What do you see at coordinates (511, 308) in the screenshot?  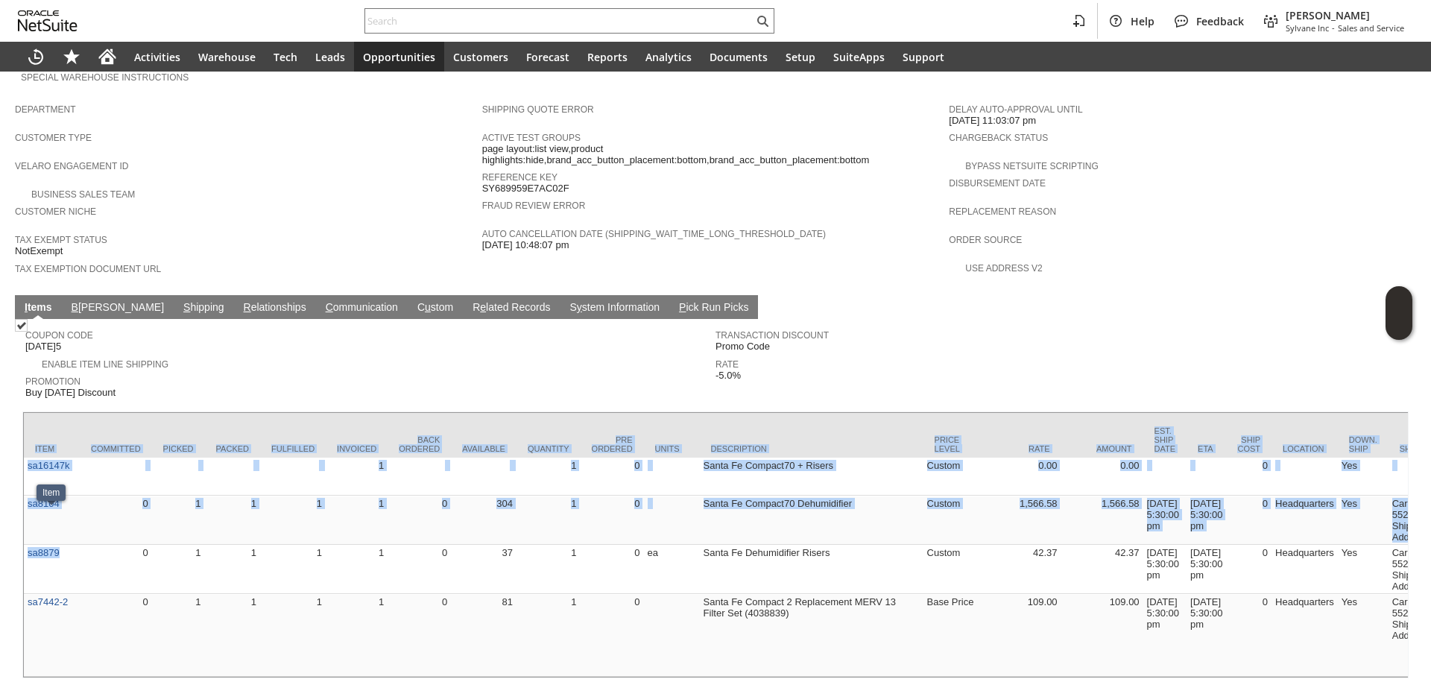 I see `a: Related Records` at bounding box center [511, 308].